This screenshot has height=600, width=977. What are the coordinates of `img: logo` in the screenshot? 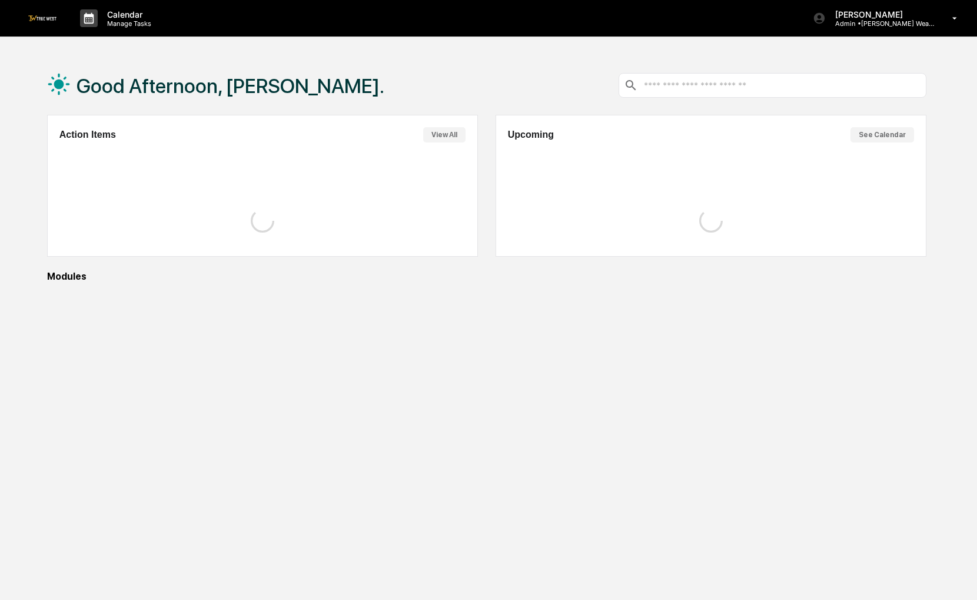 It's located at (42, 18).